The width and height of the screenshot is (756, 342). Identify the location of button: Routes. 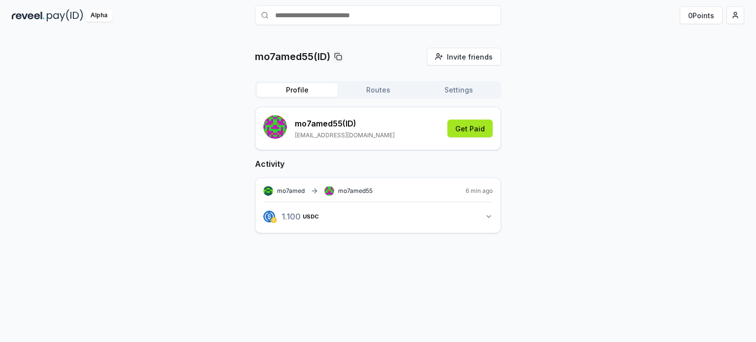
(378, 90).